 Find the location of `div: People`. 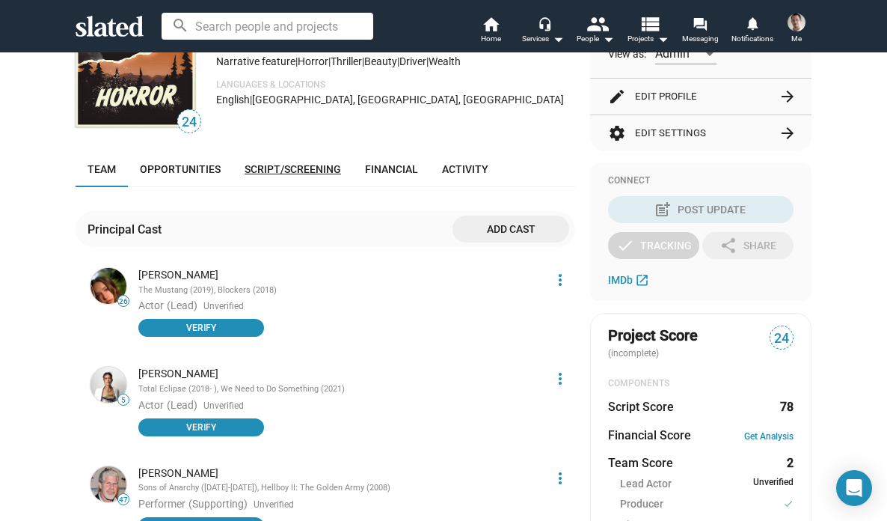

div: People is located at coordinates (595, 39).